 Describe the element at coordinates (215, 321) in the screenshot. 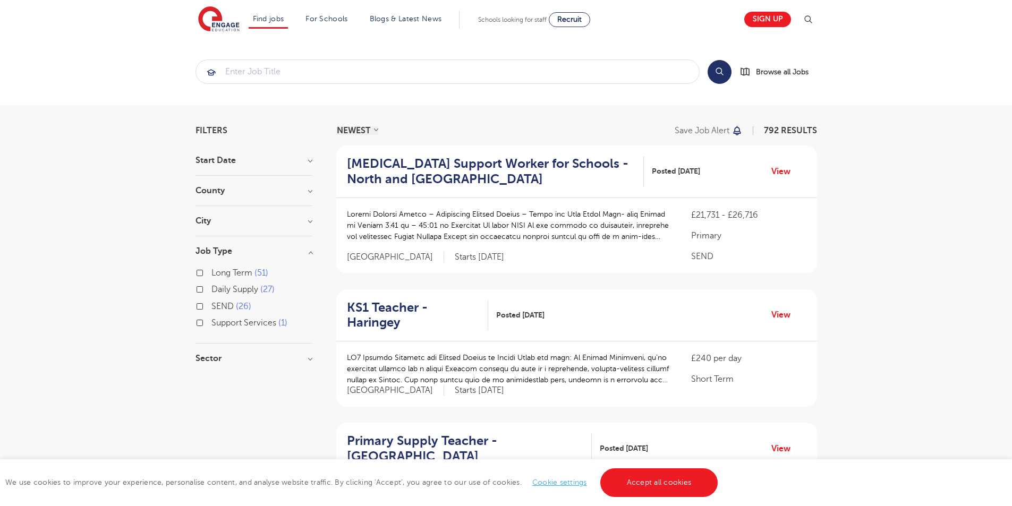

I see `input: Support Services 1` at that location.